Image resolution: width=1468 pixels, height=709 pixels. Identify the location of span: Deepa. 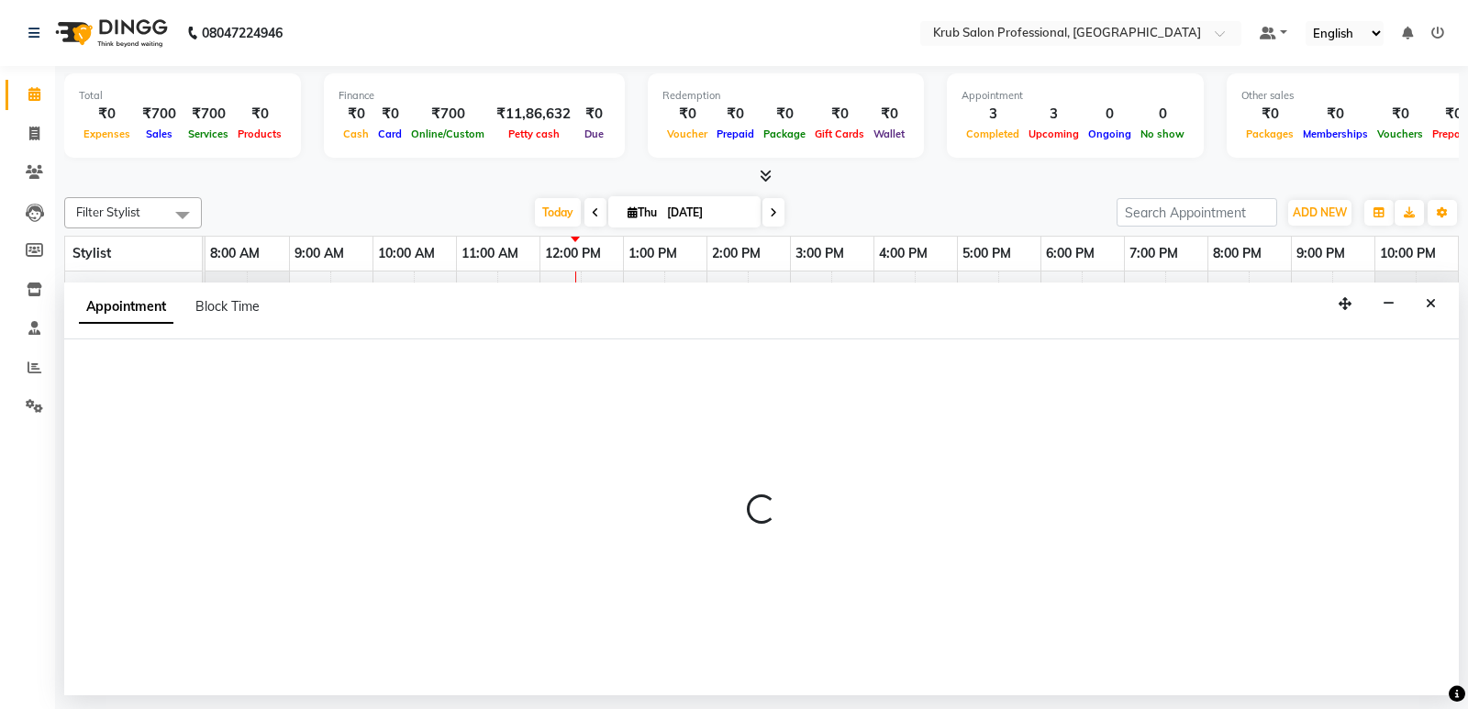
(92, 288).